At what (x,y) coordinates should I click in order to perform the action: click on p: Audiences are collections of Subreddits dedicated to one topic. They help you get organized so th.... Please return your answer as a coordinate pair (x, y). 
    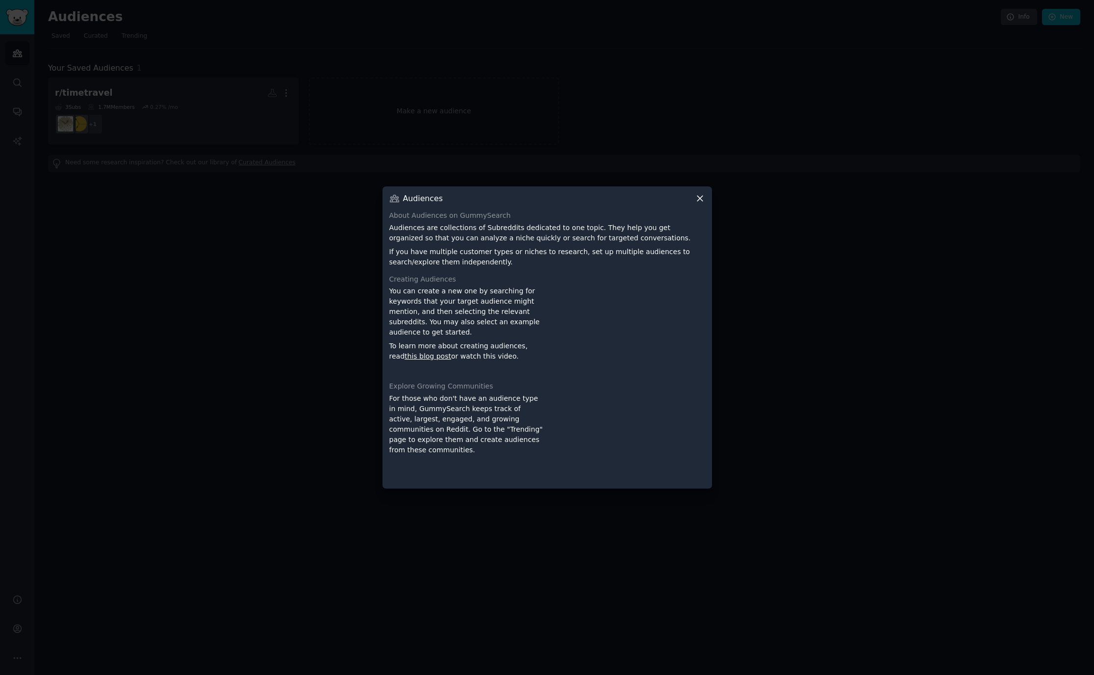
    Looking at the image, I should click on (547, 233).